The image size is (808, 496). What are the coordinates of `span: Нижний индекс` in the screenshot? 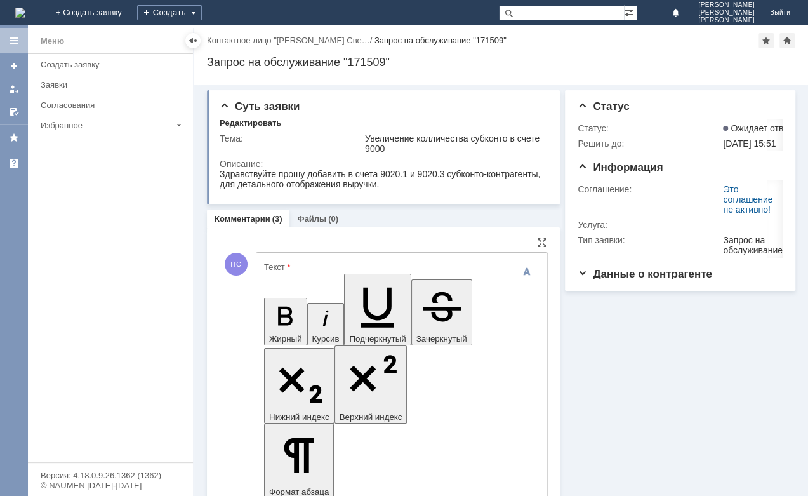 It's located at (299, 416).